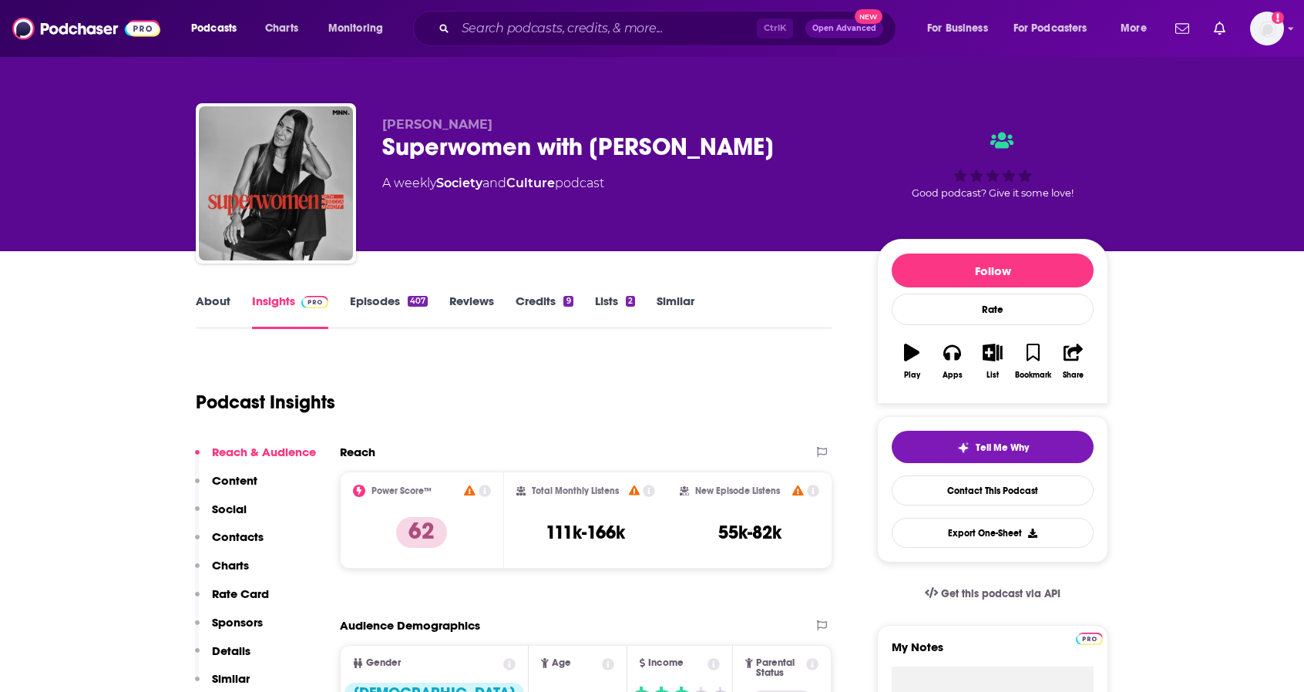  I want to click on span: New, so click(869, 16).